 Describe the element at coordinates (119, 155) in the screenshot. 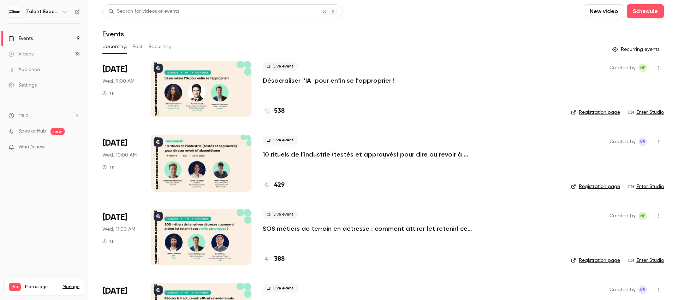

I see `span: Wed, 10:00 AM` at that location.